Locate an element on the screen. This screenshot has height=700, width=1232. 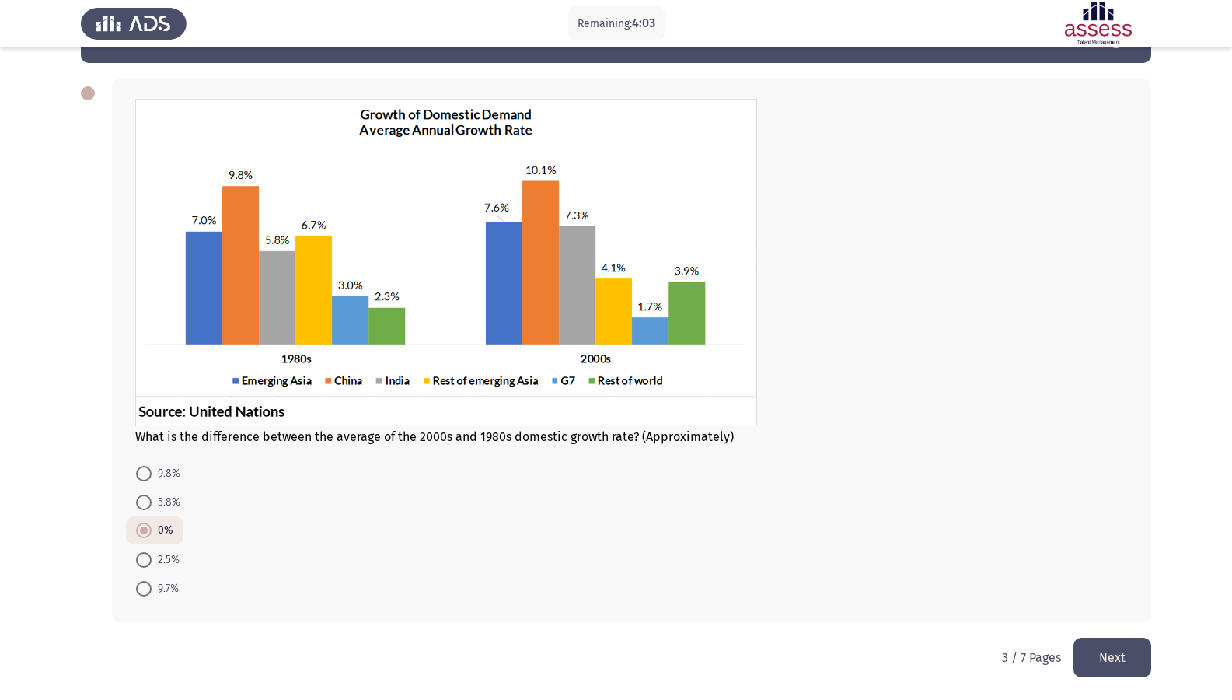
span: 9.8% is located at coordinates (166, 474).